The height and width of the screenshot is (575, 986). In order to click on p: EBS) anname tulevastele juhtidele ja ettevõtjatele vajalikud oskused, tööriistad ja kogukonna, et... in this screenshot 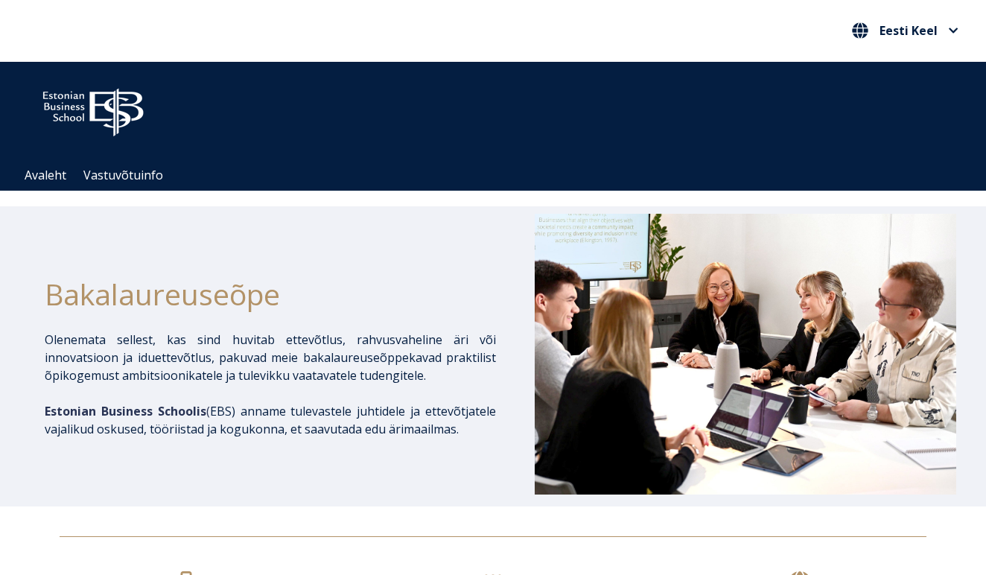, I will do `click(270, 420)`.